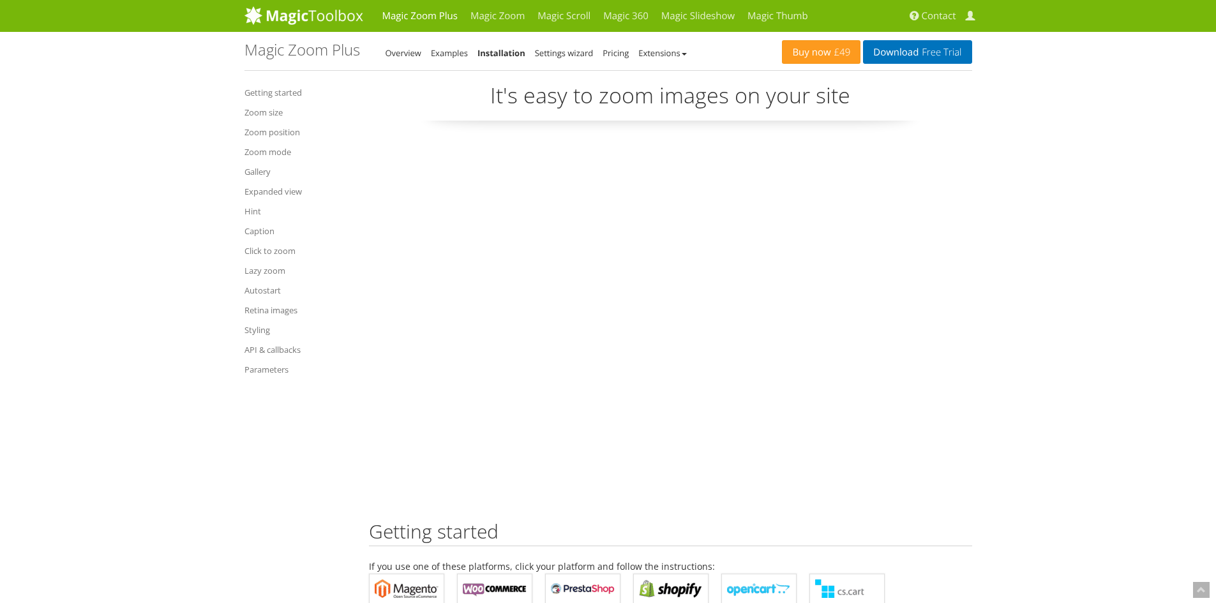 This screenshot has height=603, width=1216. Describe the element at coordinates (841, 52) in the screenshot. I see `span: £49` at that location.